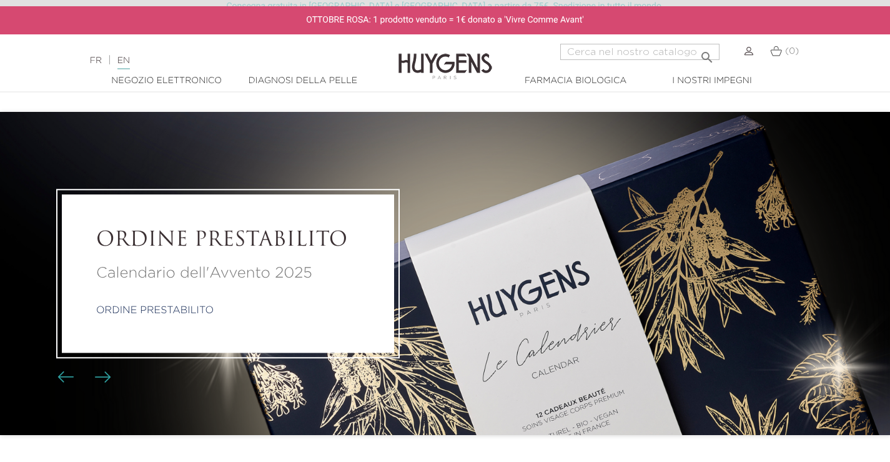 Image resolution: width=890 pixels, height=462 pixels. Describe the element at coordinates (640, 52) in the screenshot. I see `input: Ricerca` at that location.